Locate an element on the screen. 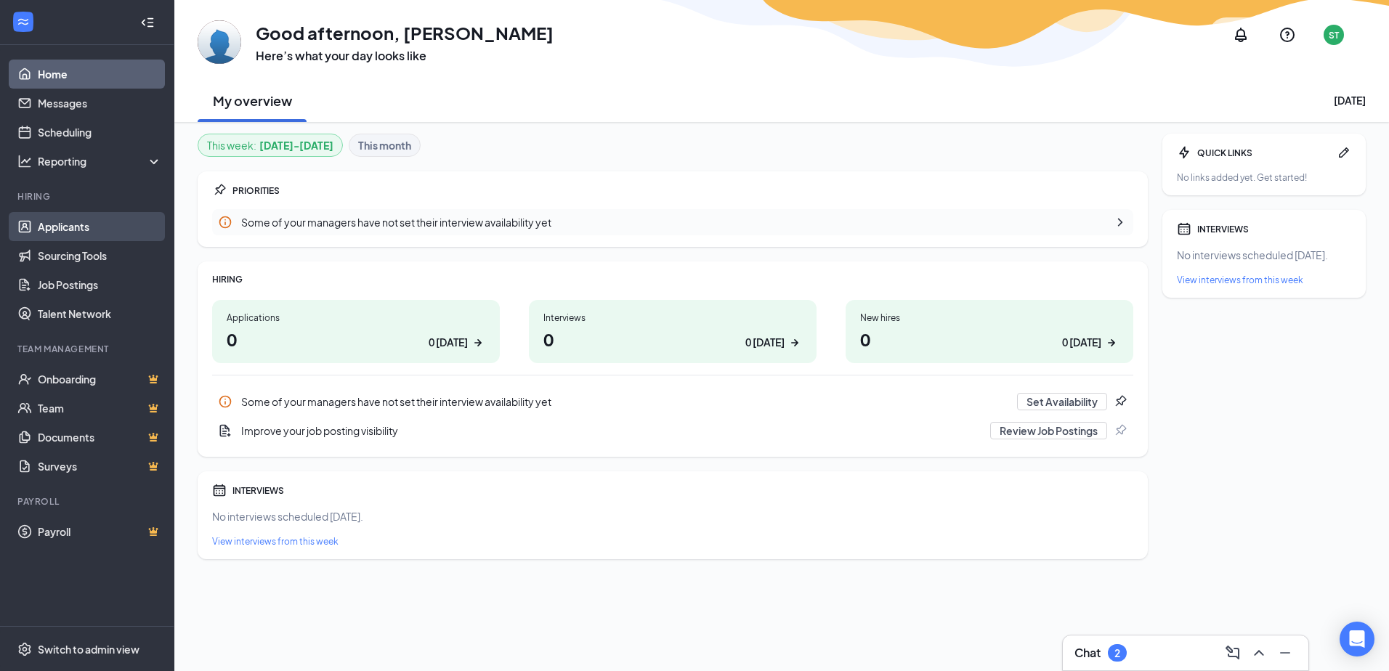 The width and height of the screenshot is (1389, 671). svg: ComposeMessage is located at coordinates (1233, 653).